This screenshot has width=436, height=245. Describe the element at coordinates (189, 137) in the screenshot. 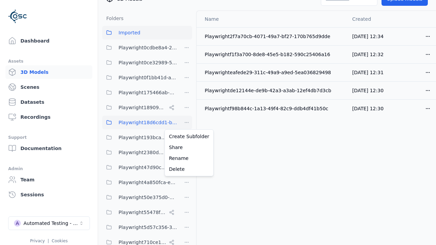

I see `a: Create Subfolder` at that location.